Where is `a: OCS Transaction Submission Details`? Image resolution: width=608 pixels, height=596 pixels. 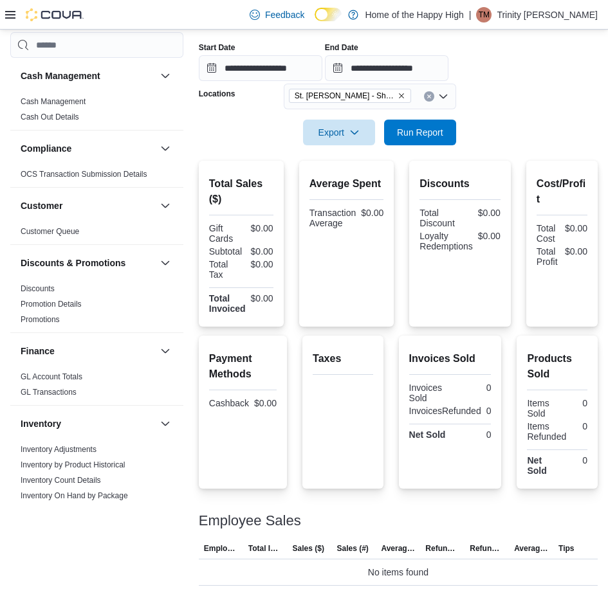 a: OCS Transaction Submission Details is located at coordinates (84, 174).